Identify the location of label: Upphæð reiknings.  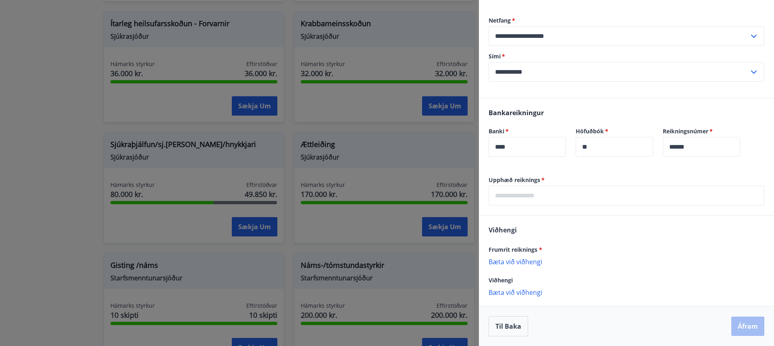
(626, 180).